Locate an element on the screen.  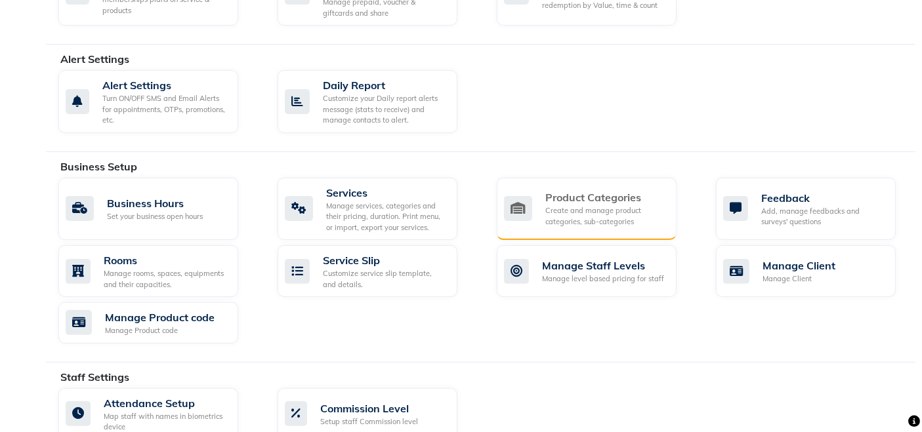
div: Manage services, categories and their pricing, duration. Print menu, or import, export your servi... is located at coordinates (386, 217).